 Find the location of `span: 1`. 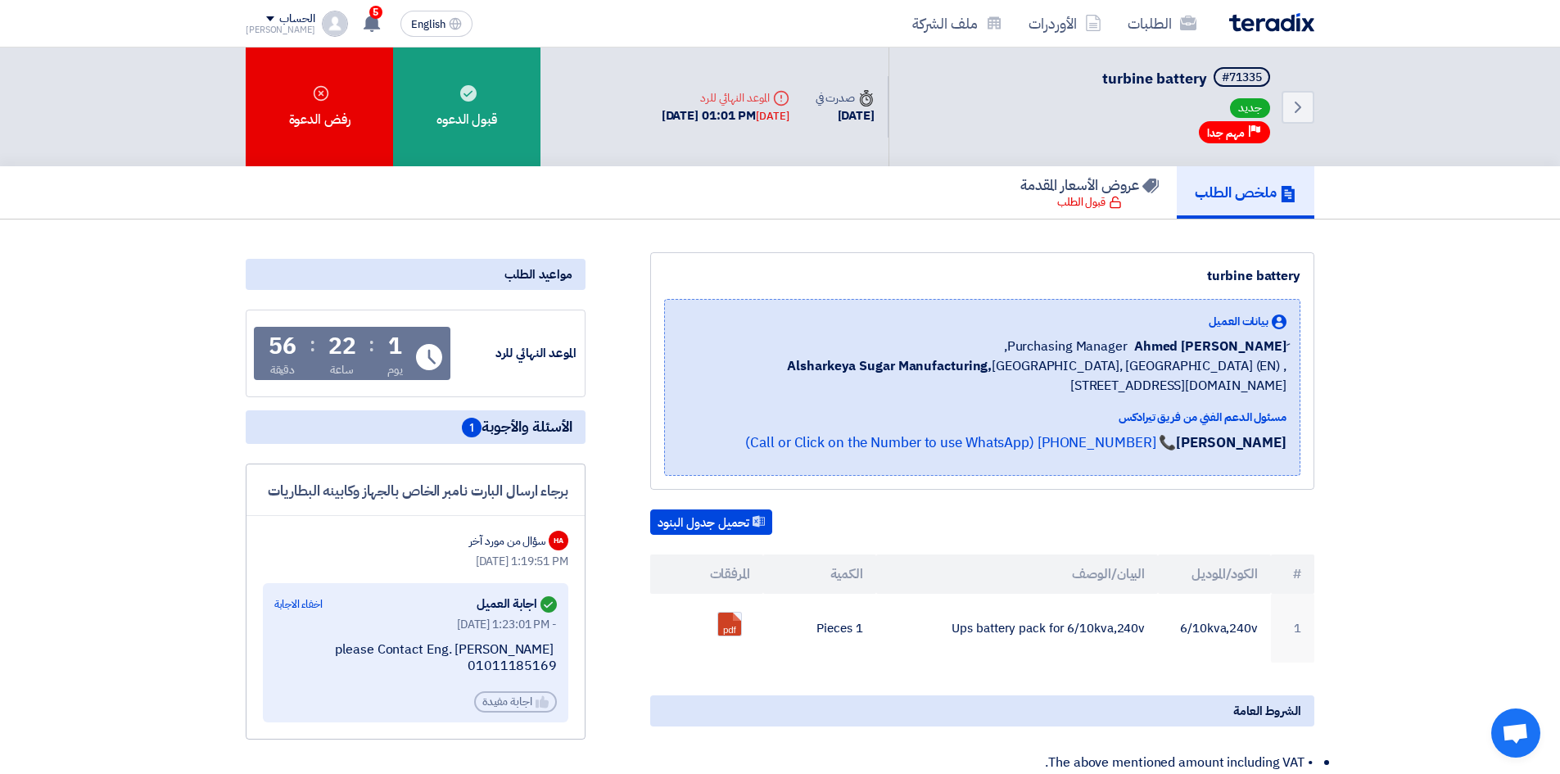

span: 1 is located at coordinates (472, 428).